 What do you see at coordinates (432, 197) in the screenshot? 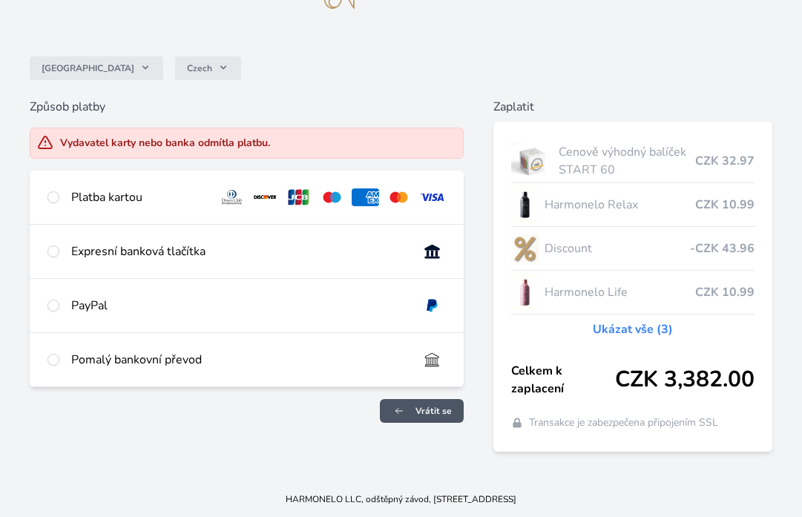
I see `img: visa.svg` at bounding box center [432, 197].